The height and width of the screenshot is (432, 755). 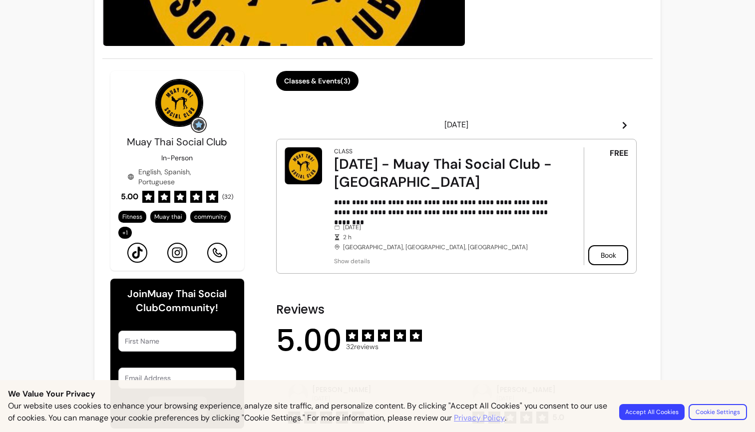 I want to click on button: Classes & Events(3), so click(x=317, y=81).